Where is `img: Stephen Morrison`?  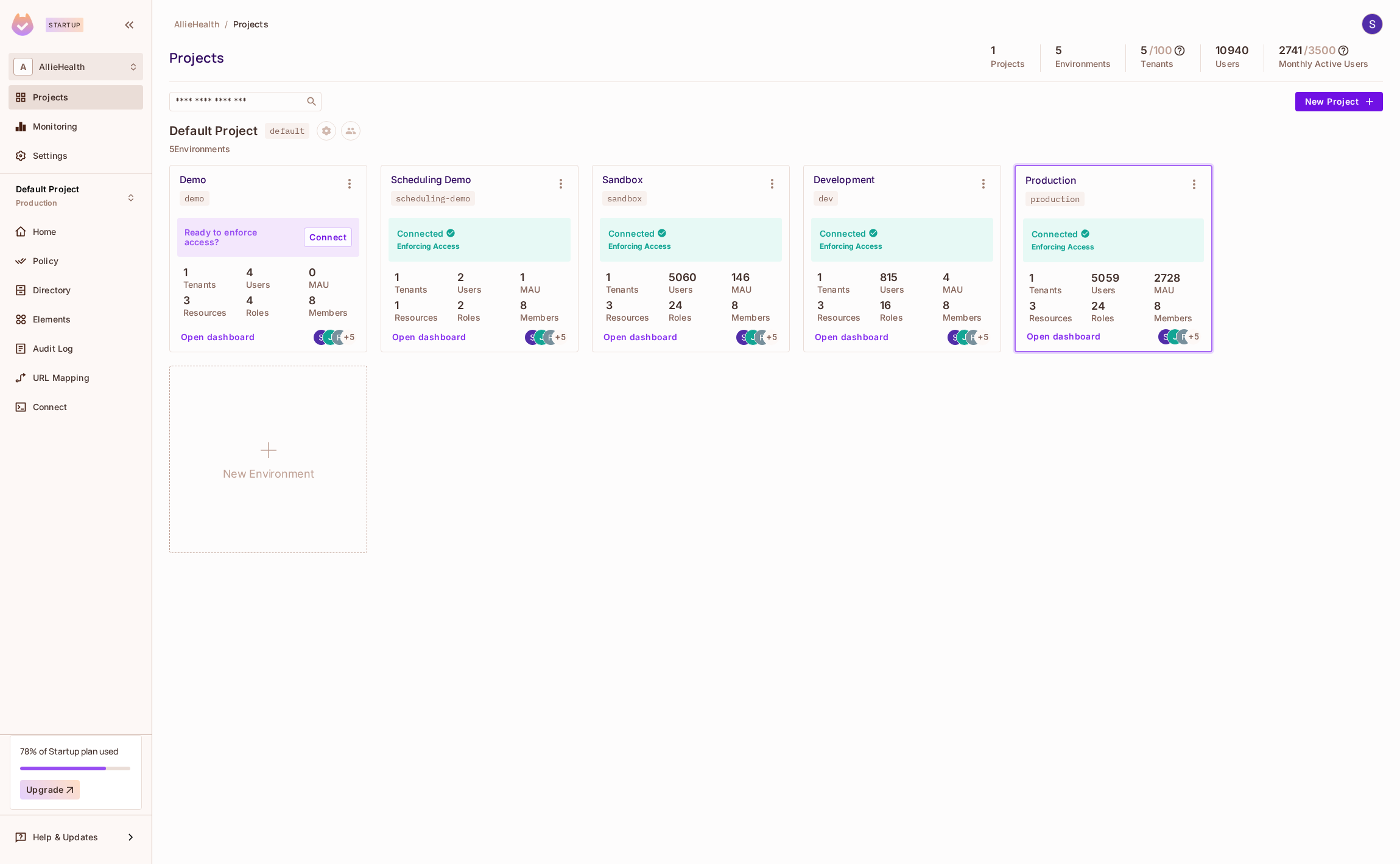 img: Stephen Morrison is located at coordinates (1372, 23).